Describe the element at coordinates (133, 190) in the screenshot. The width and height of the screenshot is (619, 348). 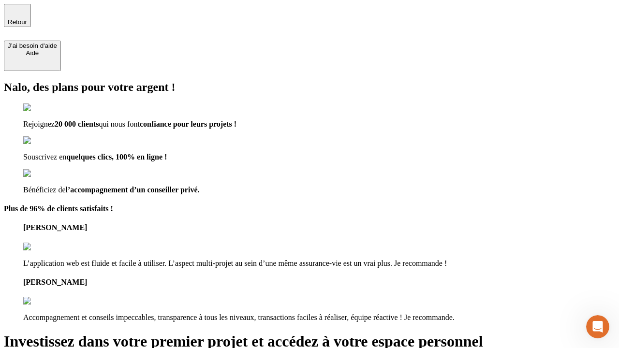
I see `span: l’accompagnement d’un conseiller privé.` at that location.